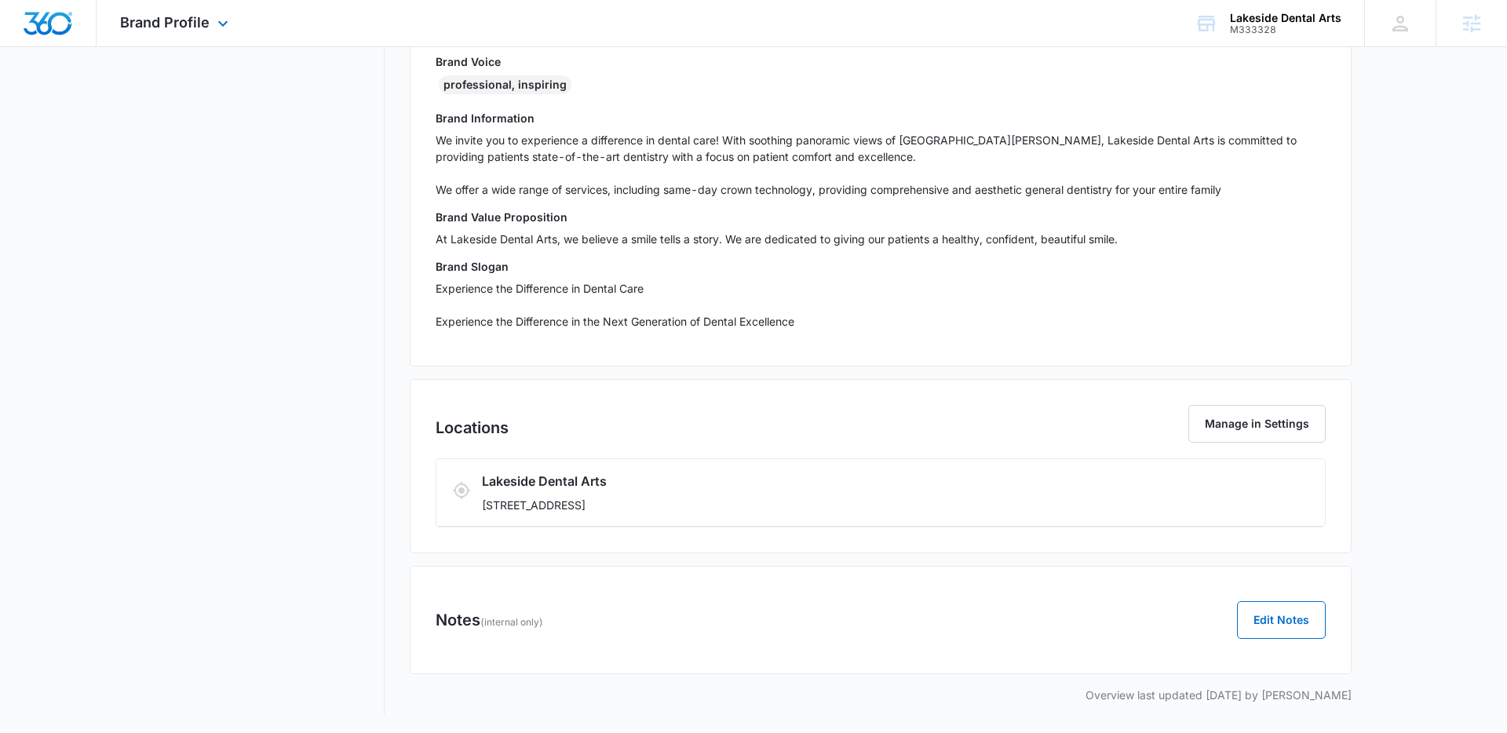 This screenshot has width=1507, height=733. What do you see at coordinates (512, 622) in the screenshot?
I see `span: (internal only)` at bounding box center [512, 622].